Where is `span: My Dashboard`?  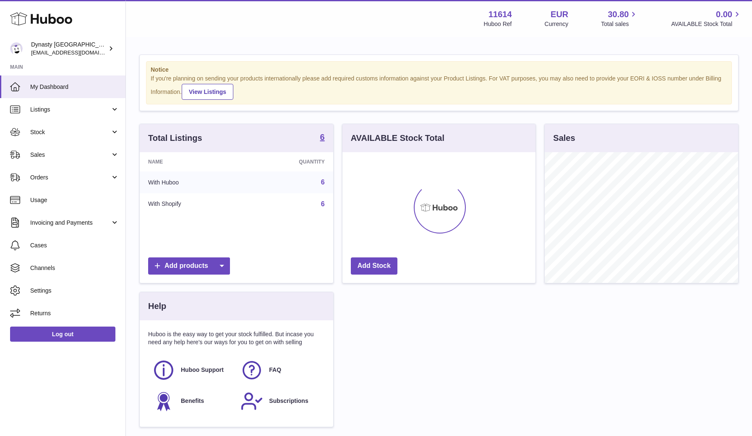
span: My Dashboard is located at coordinates (75, 87).